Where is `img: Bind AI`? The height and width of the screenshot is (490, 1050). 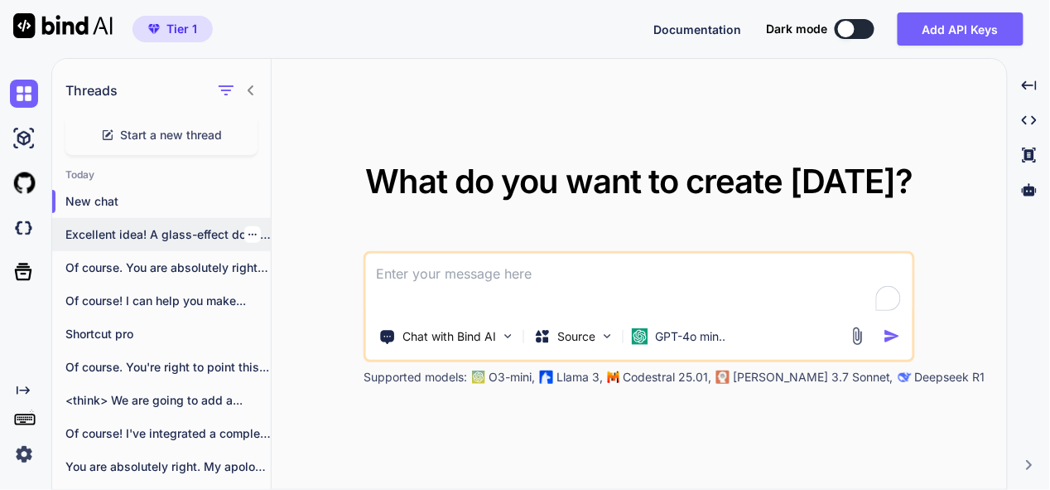 img: Bind AI is located at coordinates (63, 26).